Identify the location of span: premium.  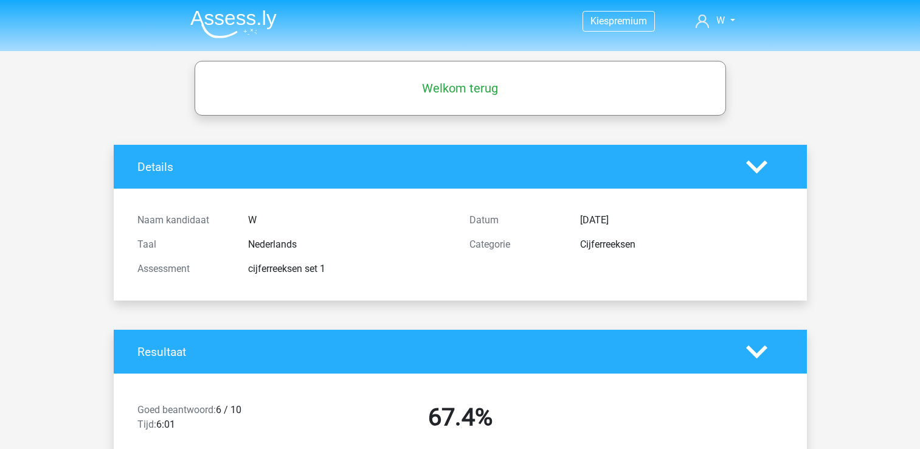
(627, 21).